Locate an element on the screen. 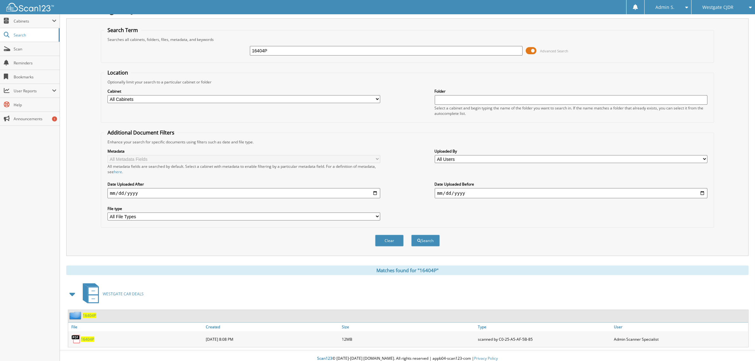  a: Created is located at coordinates (272, 327).